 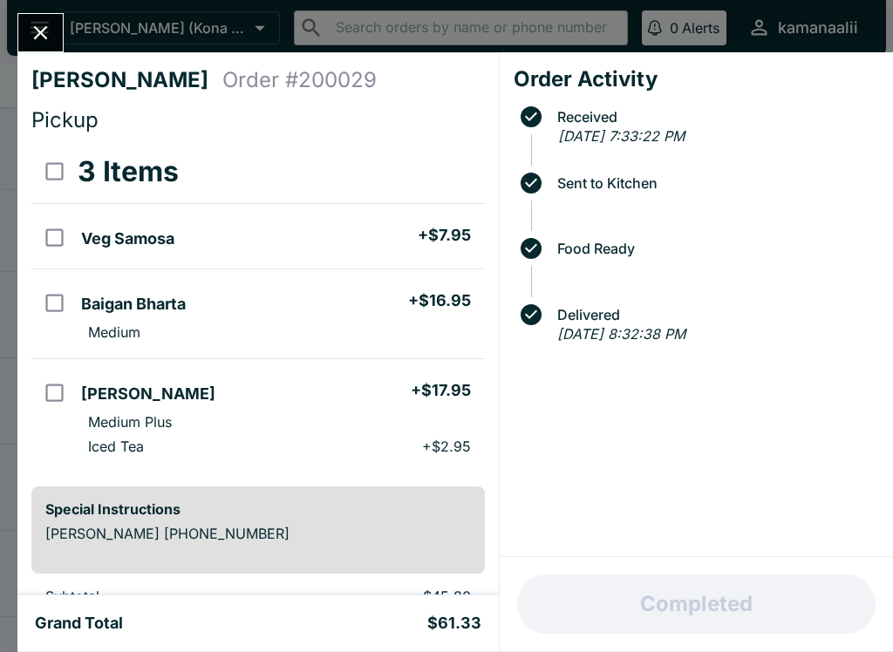 I want to click on h3: 3 Items, so click(x=128, y=172).